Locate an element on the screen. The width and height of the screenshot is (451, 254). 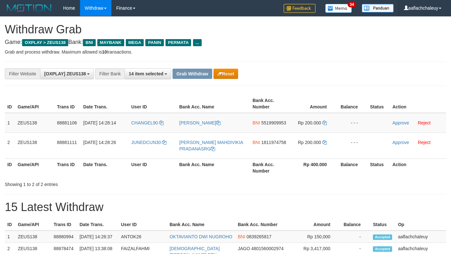
span: MAYBANK is located at coordinates (111, 43).